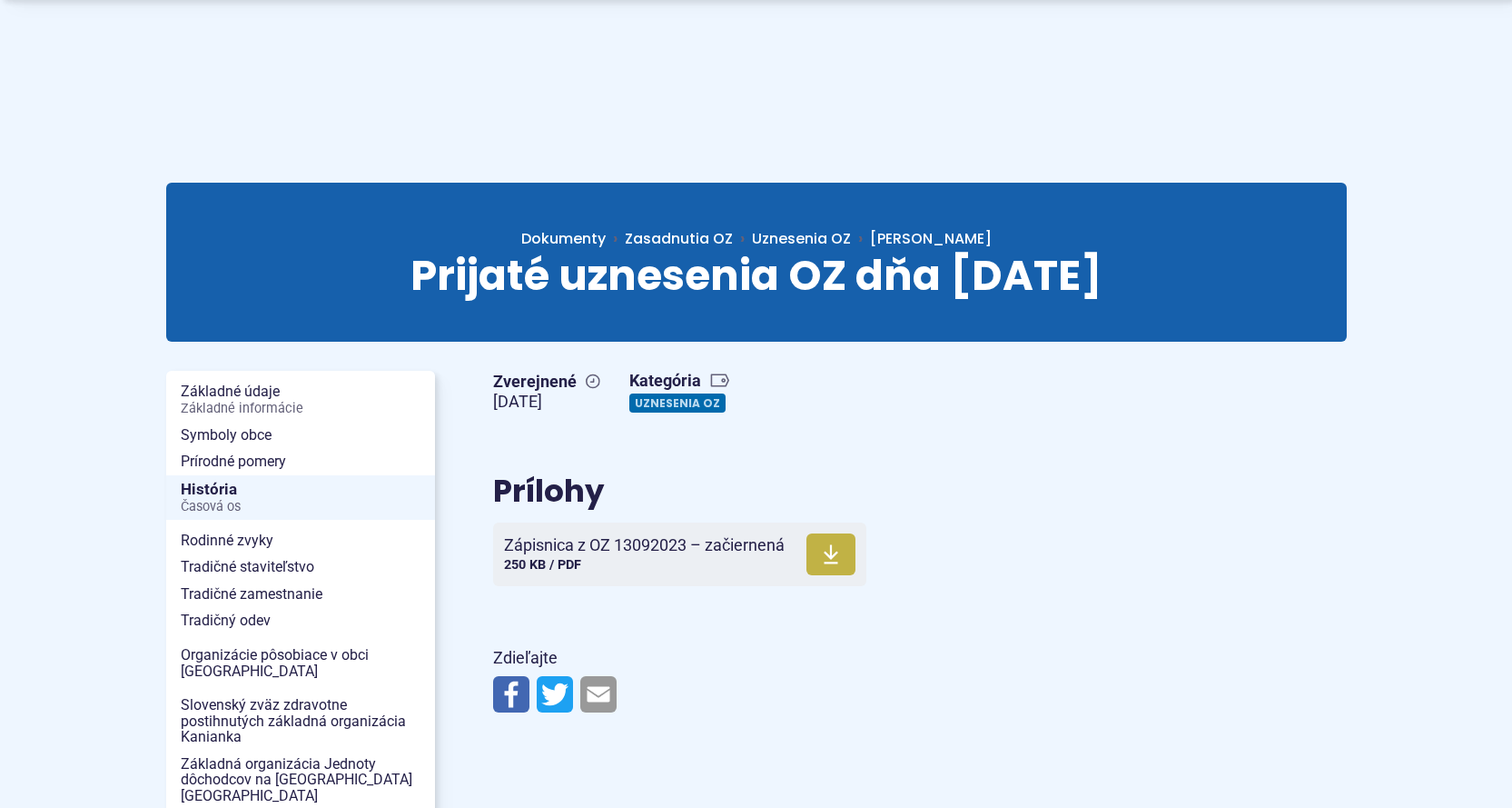 Image resolution: width=1512 pixels, height=808 pixels. Describe the element at coordinates (681, 381) in the screenshot. I see `span: Kategória` at that location.